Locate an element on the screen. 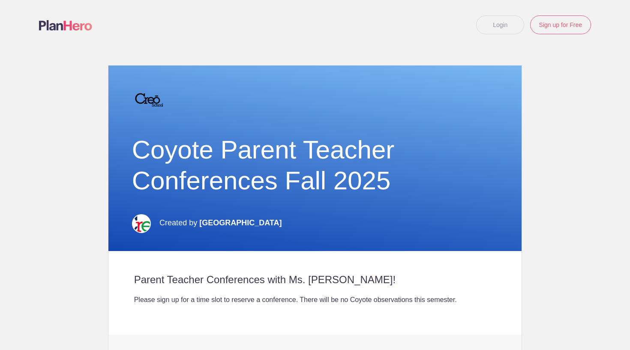  img: Creo is located at coordinates (141, 224).